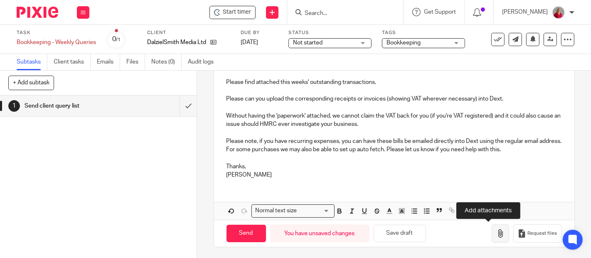 Image resolution: width=591 pixels, height=258 pixels. Describe the element at coordinates (542, 234) in the screenshot. I see `span: Request files` at that location.